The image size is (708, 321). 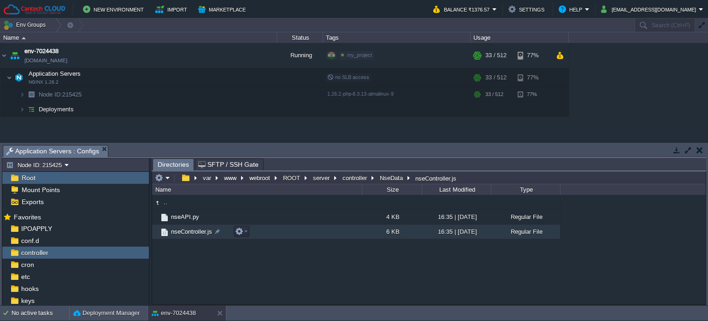 What do you see at coordinates (300, 55) in the screenshot?
I see `div: Running` at bounding box center [300, 55].